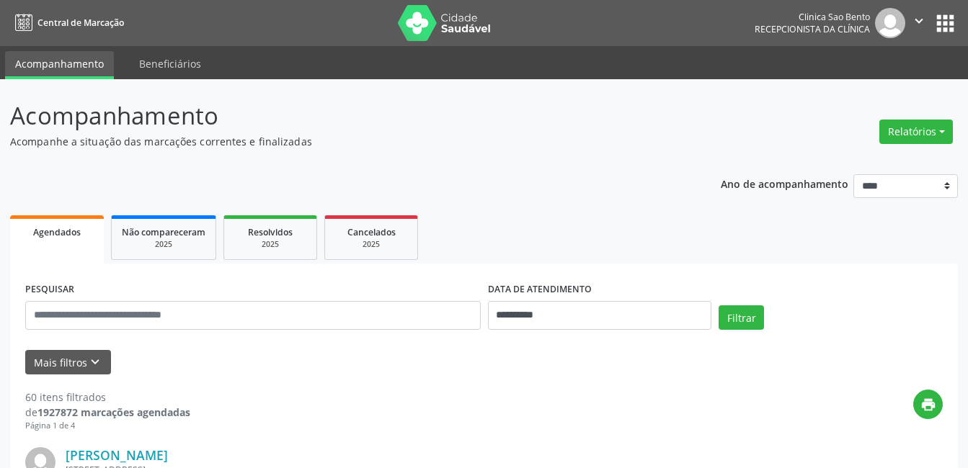  What do you see at coordinates (812, 29) in the screenshot?
I see `span: Recepcionista da clínica` at bounding box center [812, 29].